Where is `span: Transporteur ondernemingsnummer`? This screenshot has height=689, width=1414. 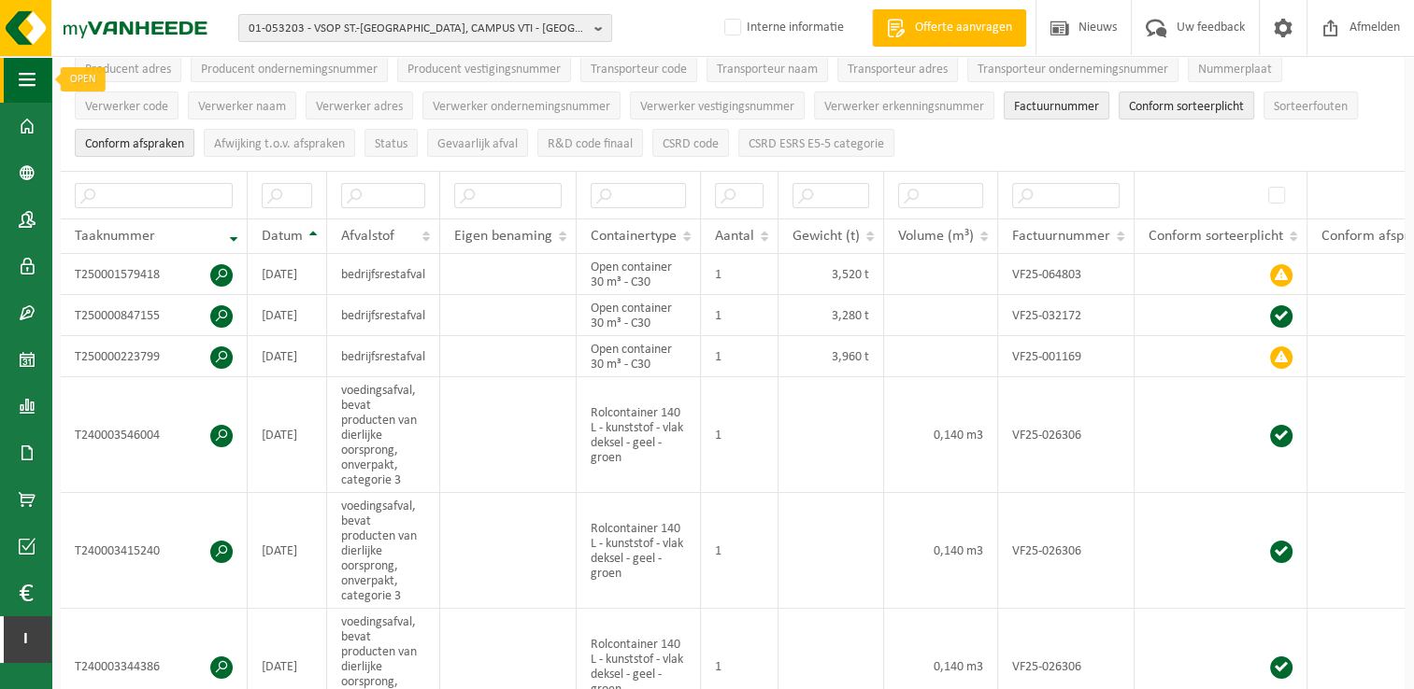 span: Transporteur ondernemingsnummer is located at coordinates (1073, 69).